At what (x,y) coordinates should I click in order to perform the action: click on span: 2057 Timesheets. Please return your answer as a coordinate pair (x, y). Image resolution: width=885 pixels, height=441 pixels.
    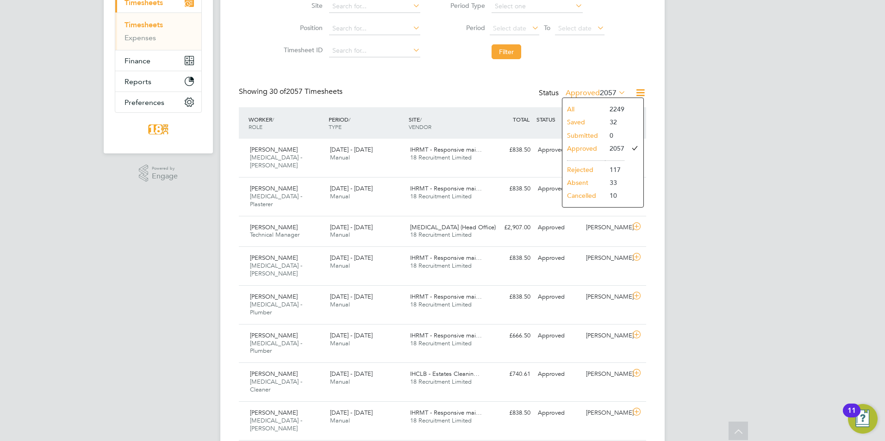
    Looking at the image, I should click on (306, 92).